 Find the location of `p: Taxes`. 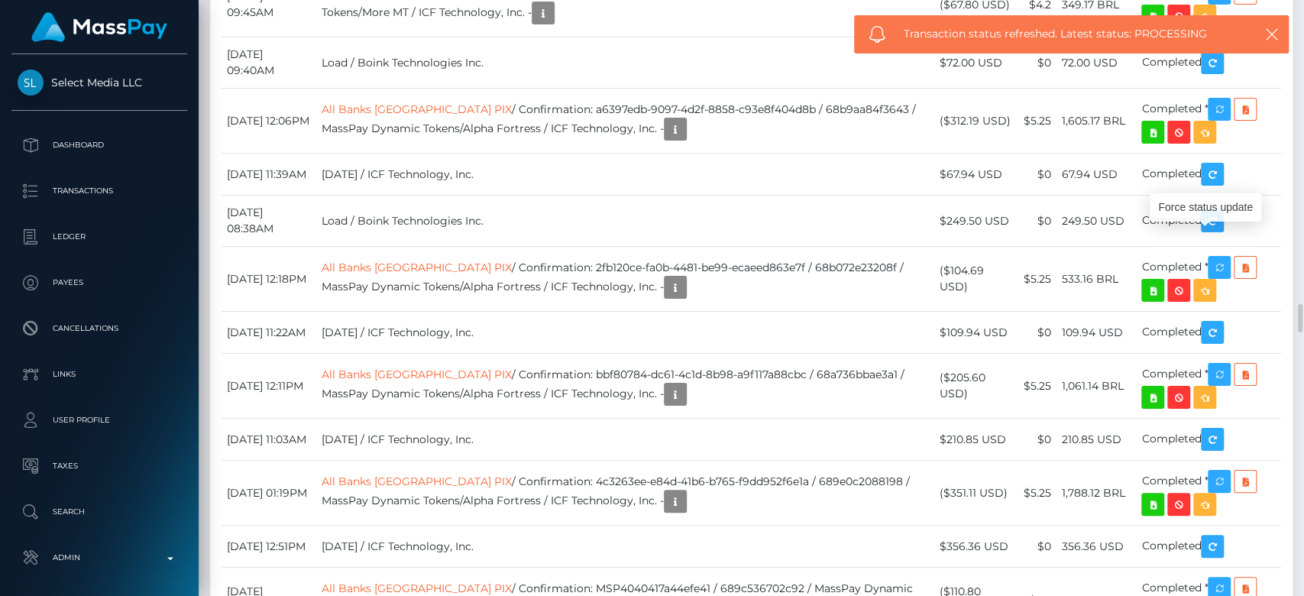

p: Taxes is located at coordinates (99, 466).